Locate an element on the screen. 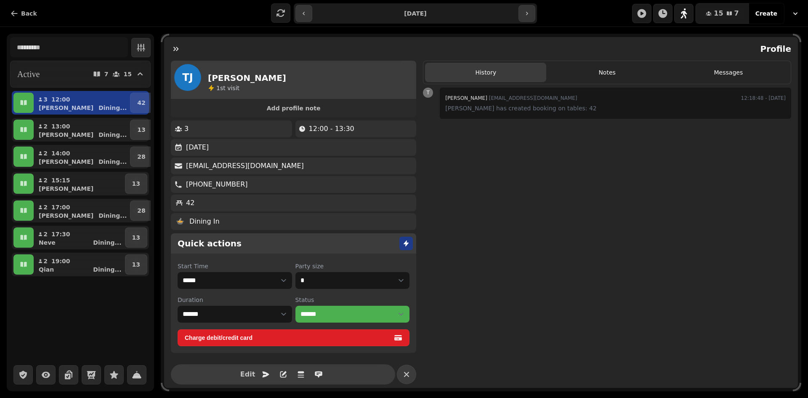 Image resolution: width=808 pixels, height=398 pixels. button: History is located at coordinates (486, 72).